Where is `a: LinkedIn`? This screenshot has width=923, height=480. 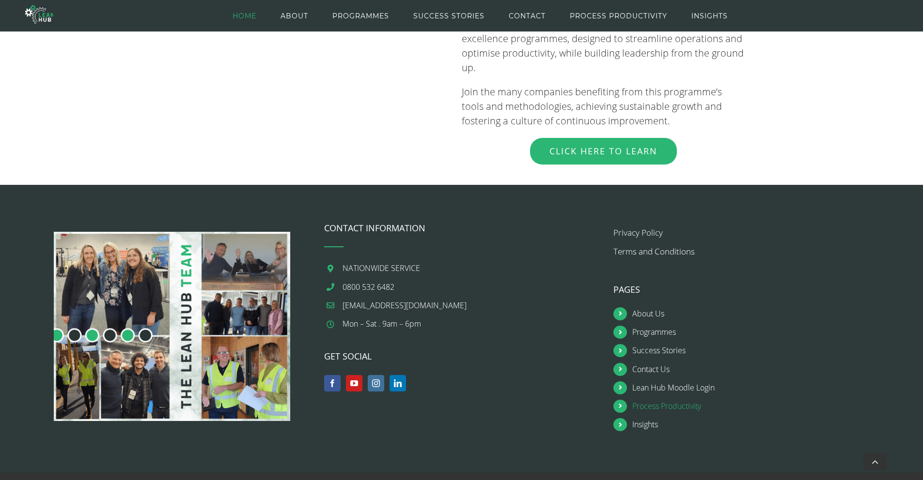 a: LinkedIn is located at coordinates (398, 384).